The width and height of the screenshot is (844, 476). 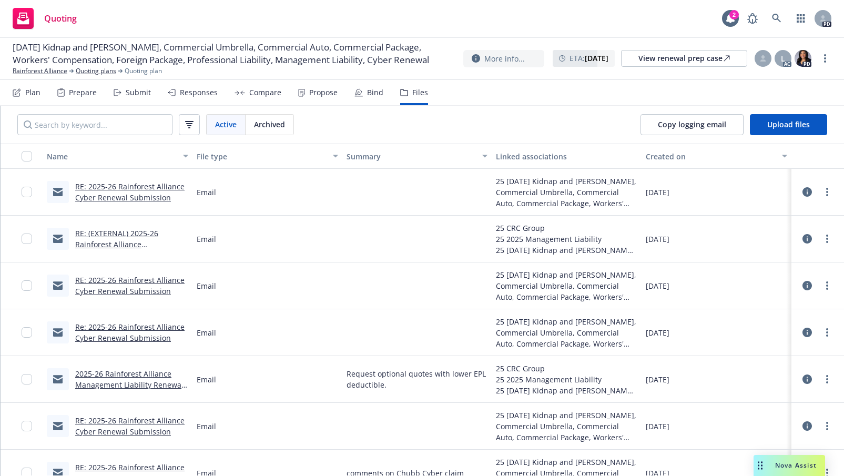 What do you see at coordinates (760, 465) in the screenshot?
I see `div: Drag to move` at bounding box center [760, 465].